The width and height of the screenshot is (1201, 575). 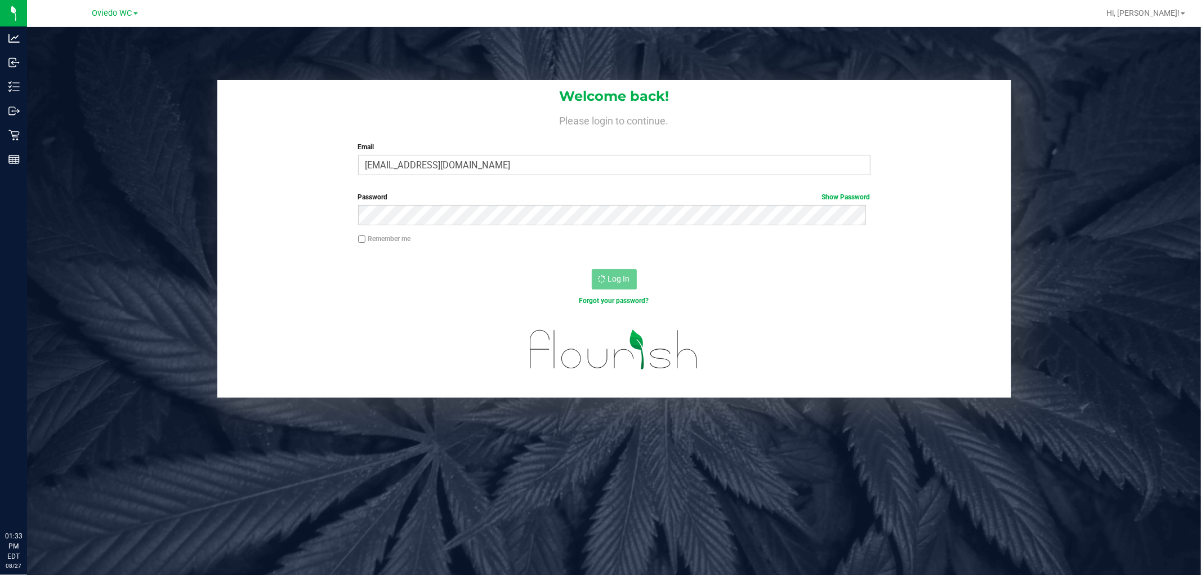 I want to click on img: flourish_logo.svg, so click(x=614, y=349).